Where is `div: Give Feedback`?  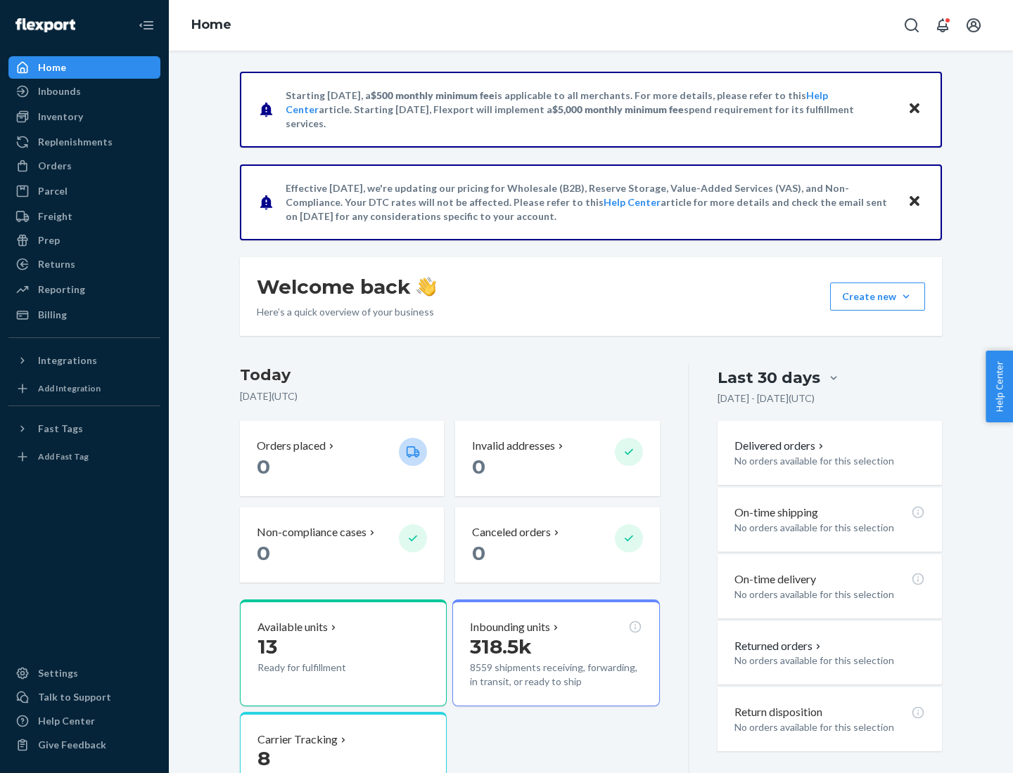
div: Give Feedback is located at coordinates (72, 745).